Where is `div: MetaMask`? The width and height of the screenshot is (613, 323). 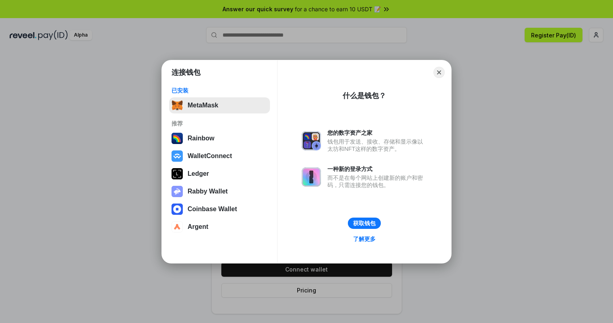 div: MetaMask is located at coordinates (203, 105).